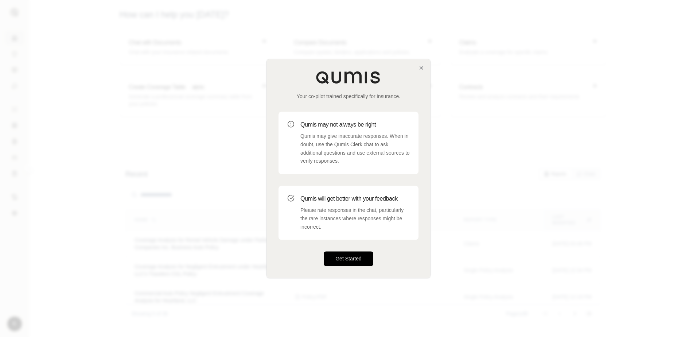 The height and width of the screenshot is (337, 697). I want to click on button: Get Started, so click(349, 259).